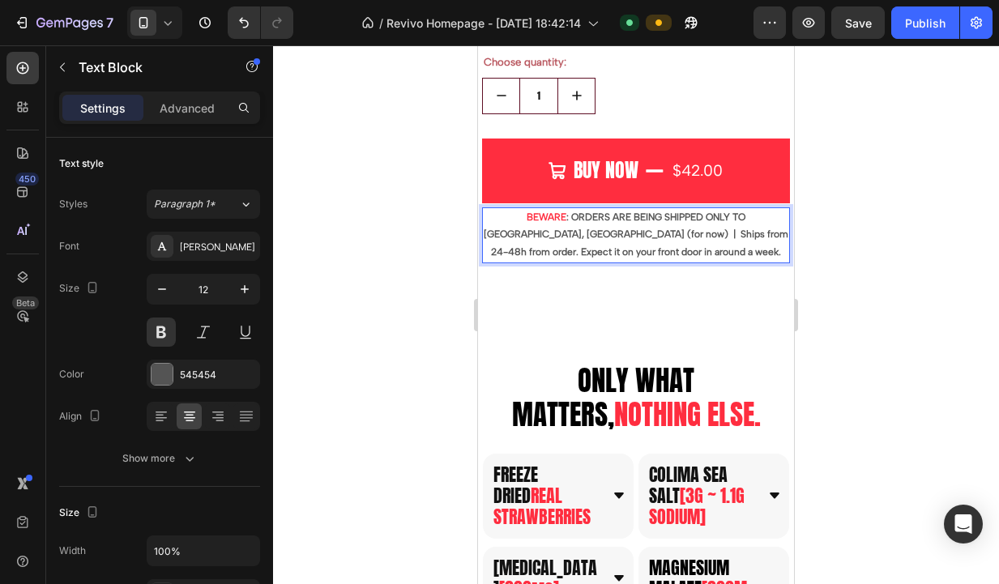  What do you see at coordinates (81, 164) in the screenshot?
I see `div: Text style` at bounding box center [81, 164].